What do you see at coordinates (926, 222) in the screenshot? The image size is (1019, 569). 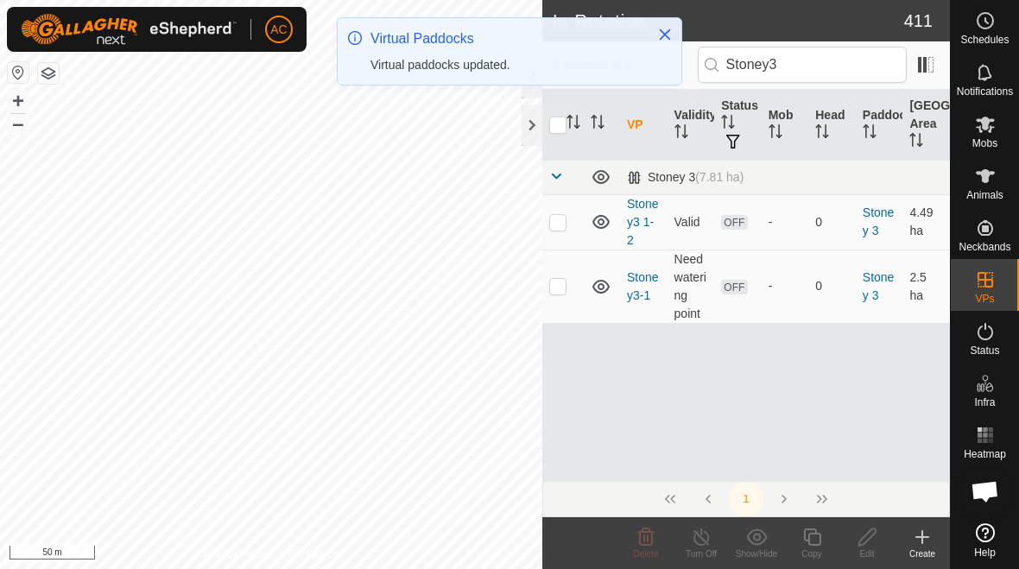 I see `td: 4.49 ha` at bounding box center [926, 222].